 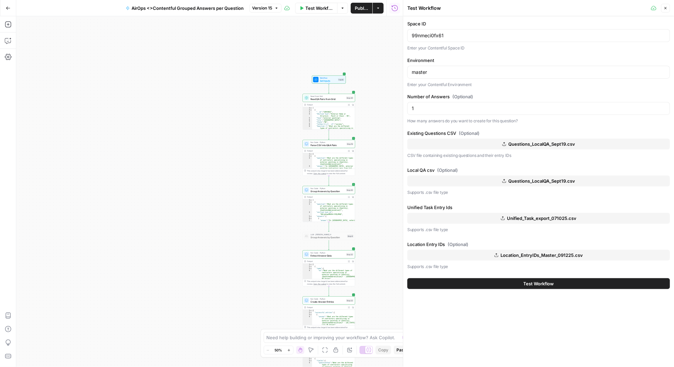 I want to click on div: Step 22, so click(x=350, y=254).